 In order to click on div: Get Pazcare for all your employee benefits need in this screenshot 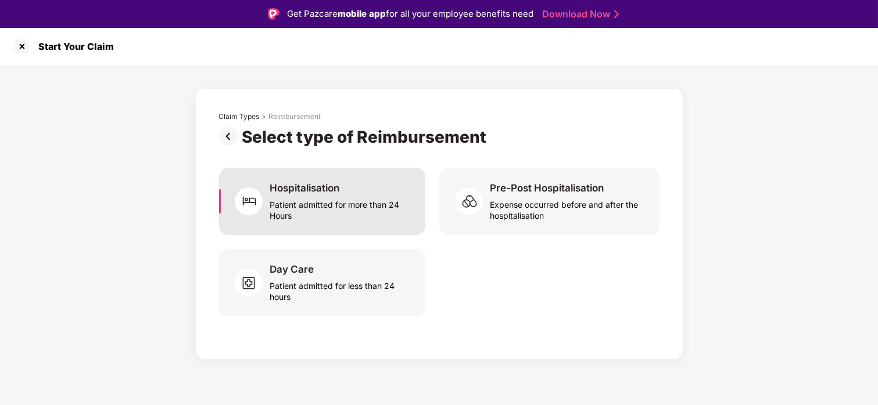, I will do `click(411, 14)`.